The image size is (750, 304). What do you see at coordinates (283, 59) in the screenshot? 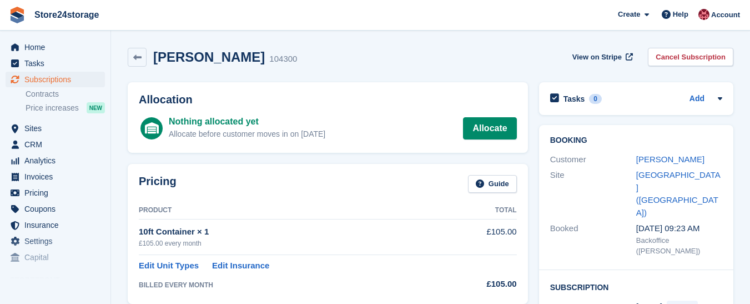
I see `div: 104300` at bounding box center [283, 59].